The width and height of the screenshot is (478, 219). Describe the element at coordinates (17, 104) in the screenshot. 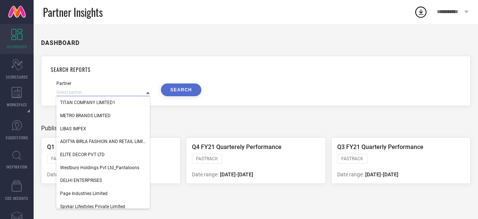

I see `span: WORKSPACE` at that location.